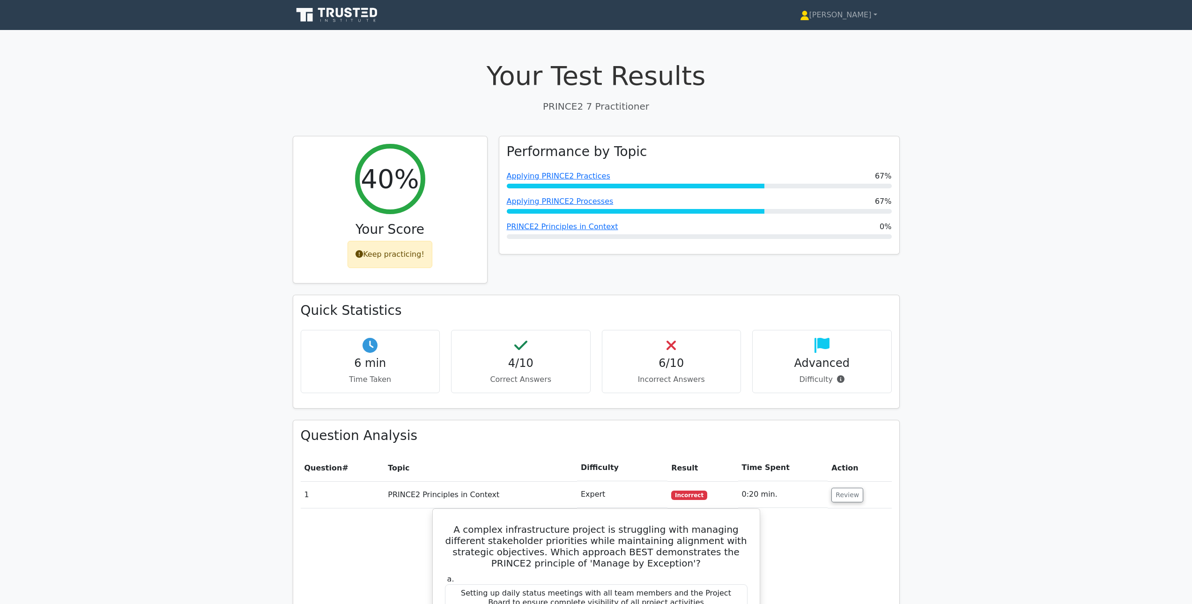 The height and width of the screenshot is (604, 1192). What do you see at coordinates (596, 311) in the screenshot?
I see `h3: Quick Statistics` at bounding box center [596, 311].